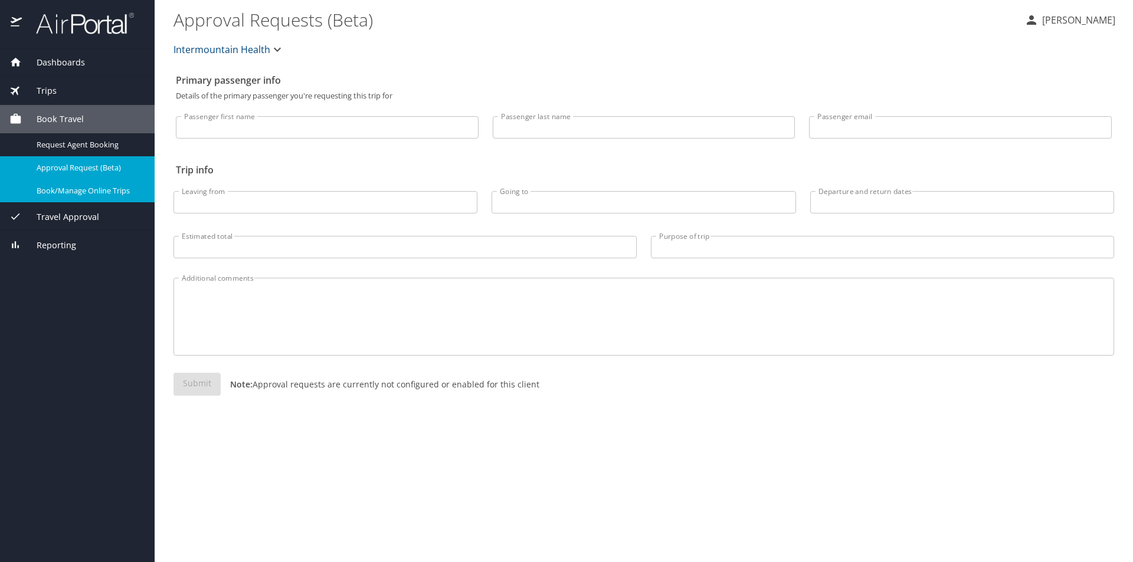 Image resolution: width=1133 pixels, height=562 pixels. What do you see at coordinates (39, 91) in the screenshot?
I see `span: Trips` at bounding box center [39, 91].